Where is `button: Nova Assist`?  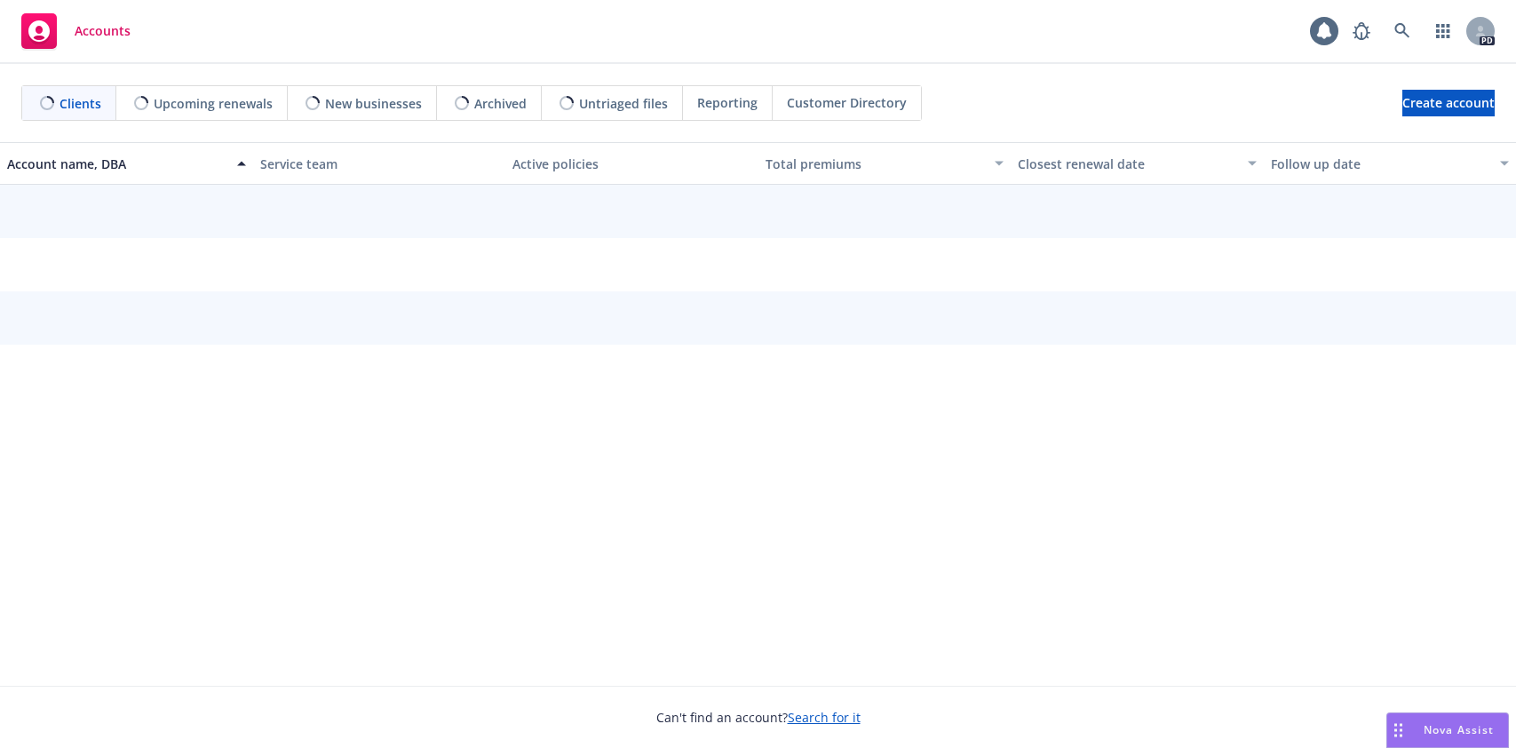
button: Nova Assist is located at coordinates (1447, 730).